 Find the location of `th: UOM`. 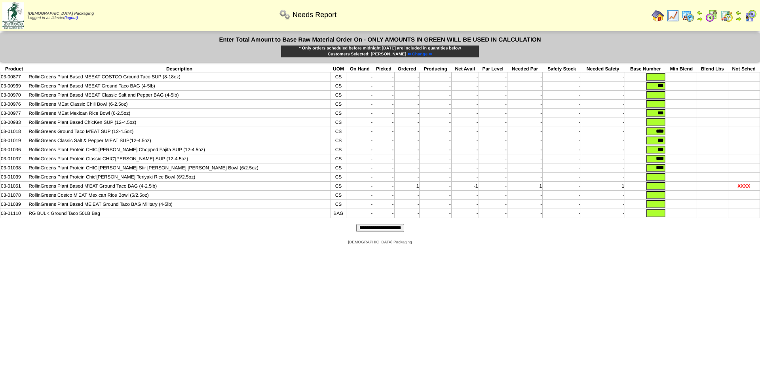

th: UOM is located at coordinates (338, 69).